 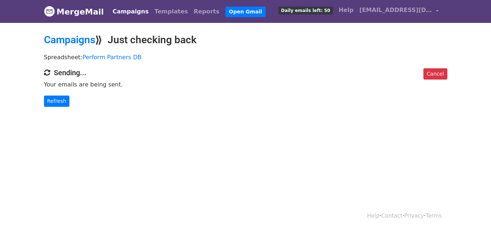 What do you see at coordinates (433, 216) in the screenshot?
I see `a: Terms` at bounding box center [433, 216].